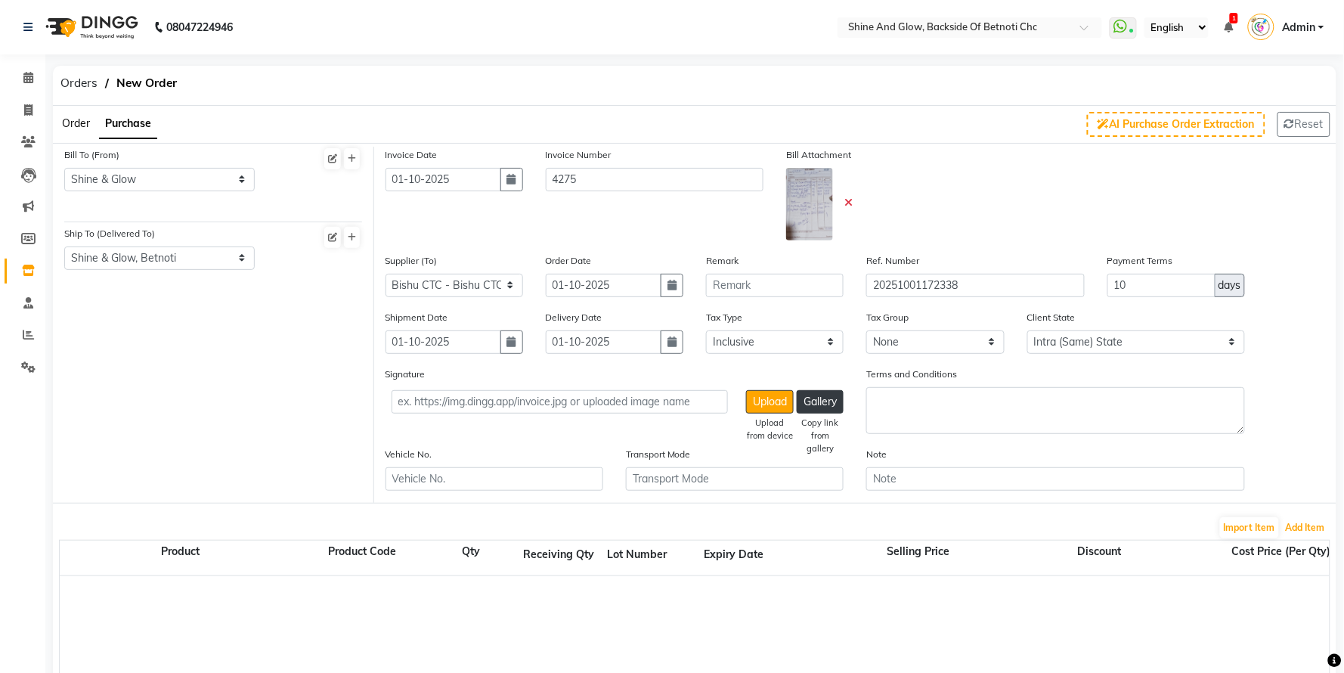  I want to click on label: Note, so click(876, 454).